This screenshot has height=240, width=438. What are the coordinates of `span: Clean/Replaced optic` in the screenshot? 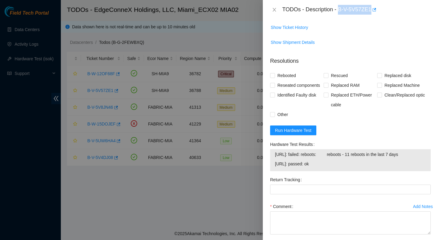 It's located at (404, 95).